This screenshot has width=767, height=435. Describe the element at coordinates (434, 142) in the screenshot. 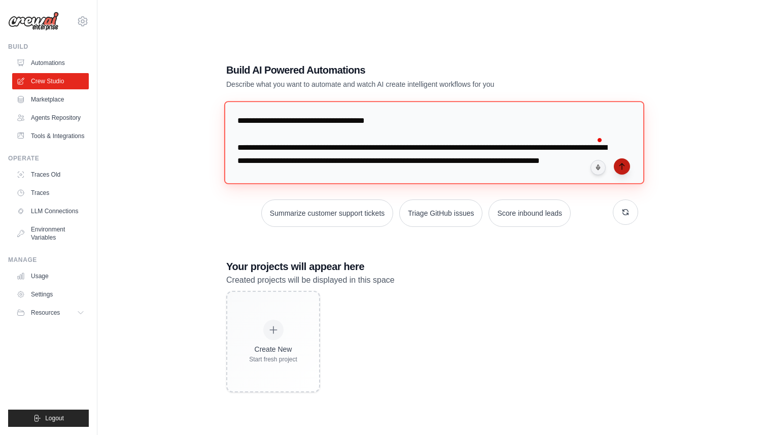

I see `textarea: To enrich screen reader interactions, please activate Accessibility in Grammarly extension settings` at that location.